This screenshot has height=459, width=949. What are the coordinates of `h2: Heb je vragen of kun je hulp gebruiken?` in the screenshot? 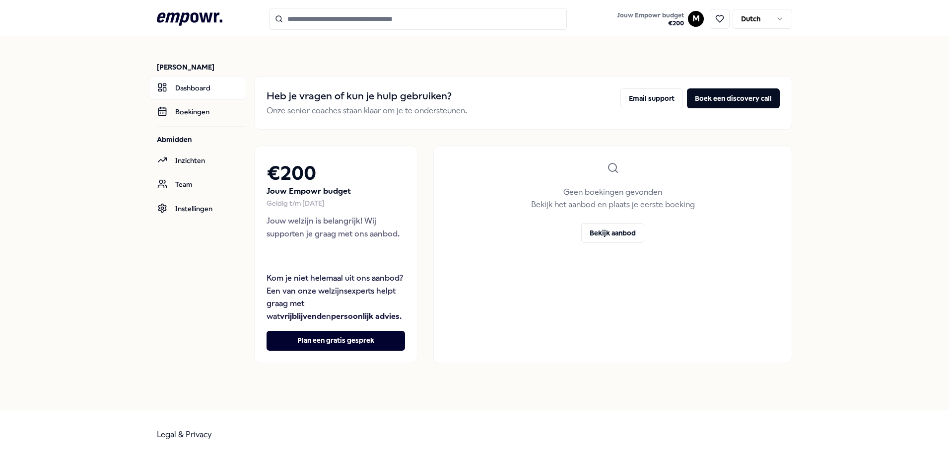 It's located at (367, 96).